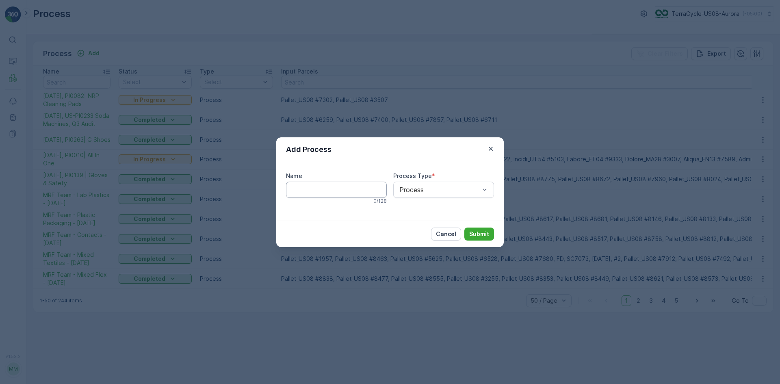 This screenshot has width=780, height=384. I want to click on p: Add Process, so click(309, 149).